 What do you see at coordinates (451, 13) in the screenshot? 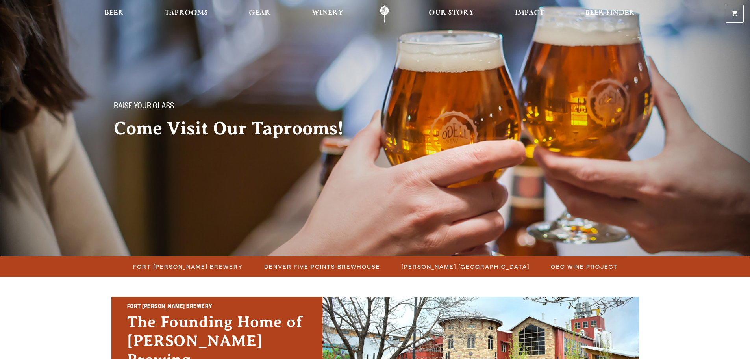
I see `span: Our Story` at bounding box center [451, 13].